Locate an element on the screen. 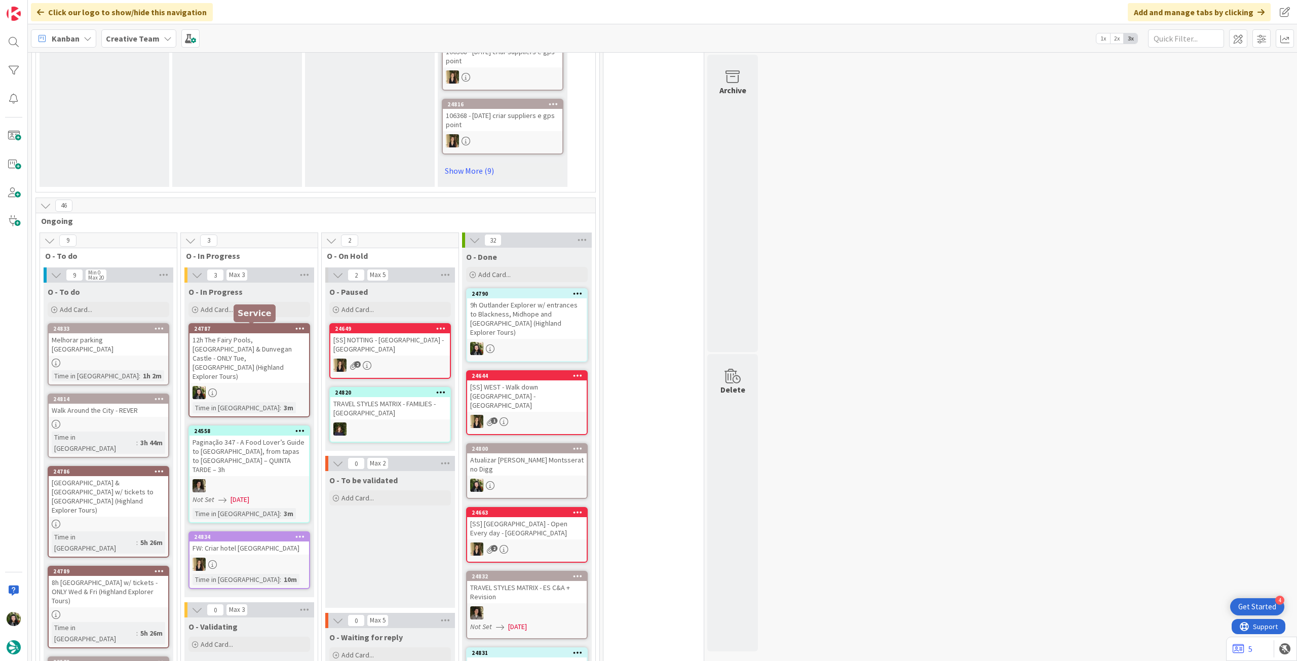  div: 5h 26m is located at coordinates (151, 543).